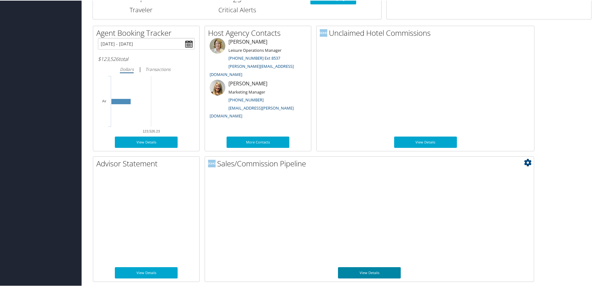  What do you see at coordinates (146, 58) in the screenshot?
I see `h6: total` at bounding box center [146, 58].